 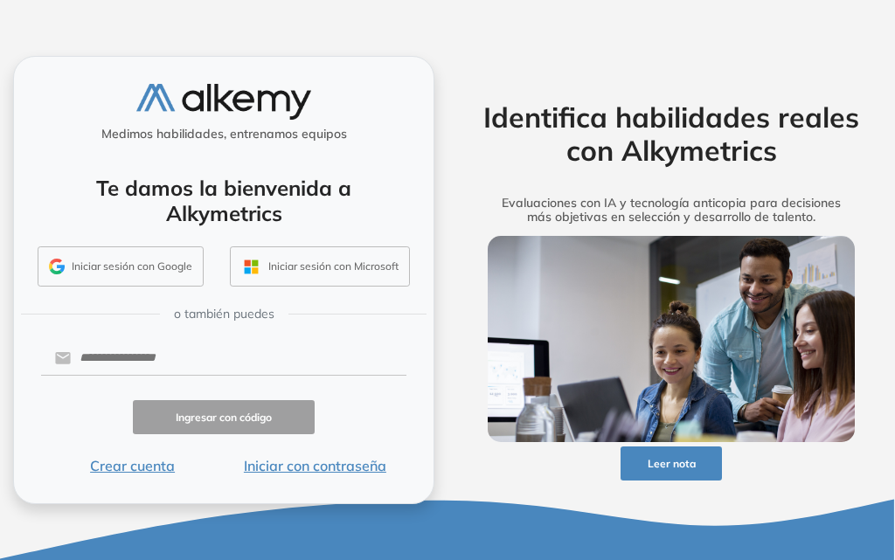 What do you see at coordinates (251, 266) in the screenshot?
I see `img: OUTLOOK_ICON` at bounding box center [251, 266].